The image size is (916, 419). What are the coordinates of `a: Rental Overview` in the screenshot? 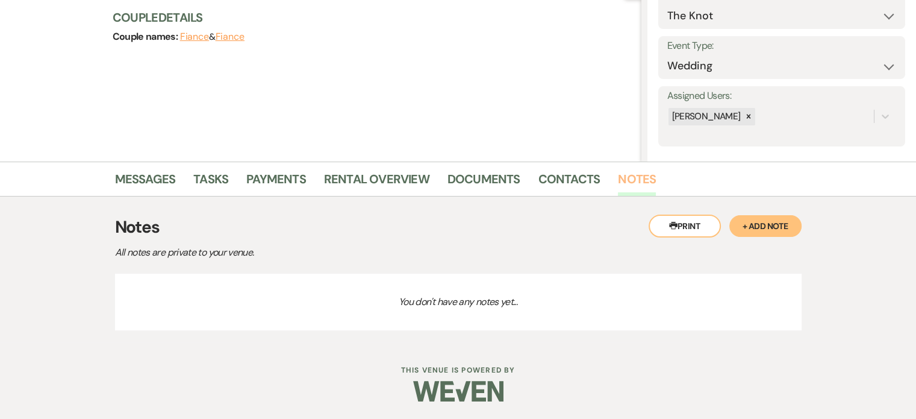 It's located at (377, 183).